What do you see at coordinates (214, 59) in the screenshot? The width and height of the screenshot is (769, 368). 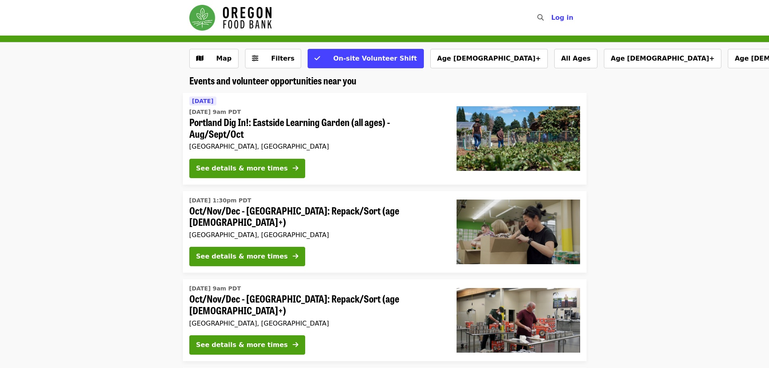 I see `a: Show map view` at bounding box center [214, 59].